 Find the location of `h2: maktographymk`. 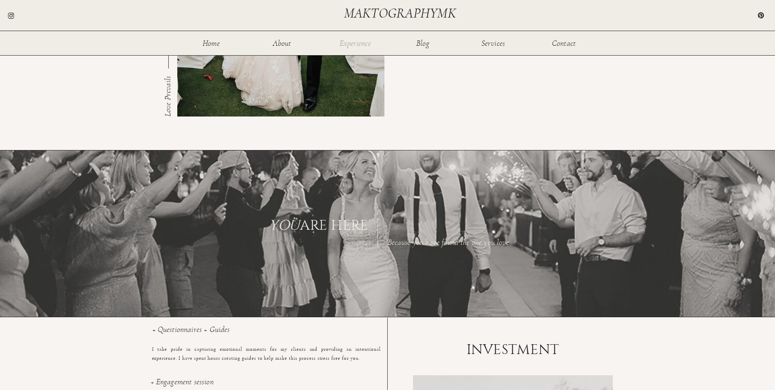

h2: maktographymk is located at coordinates (402, 13).